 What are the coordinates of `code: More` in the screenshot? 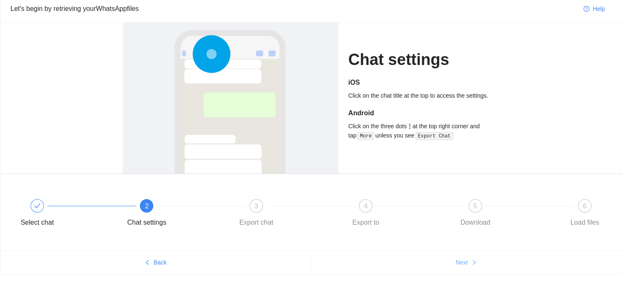 It's located at (366, 136).